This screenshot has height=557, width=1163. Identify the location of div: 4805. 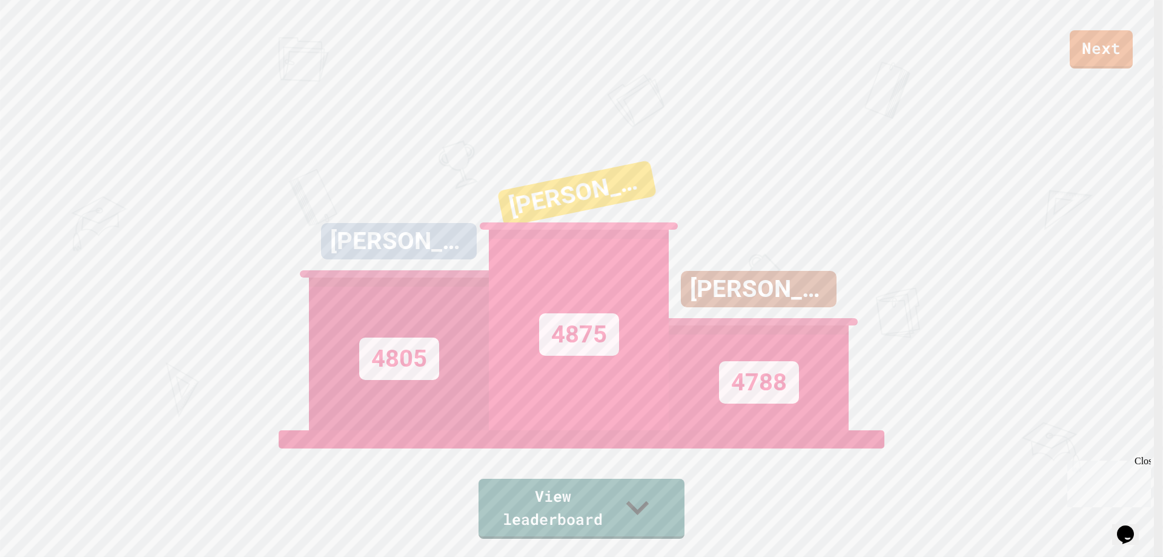
(399, 359).